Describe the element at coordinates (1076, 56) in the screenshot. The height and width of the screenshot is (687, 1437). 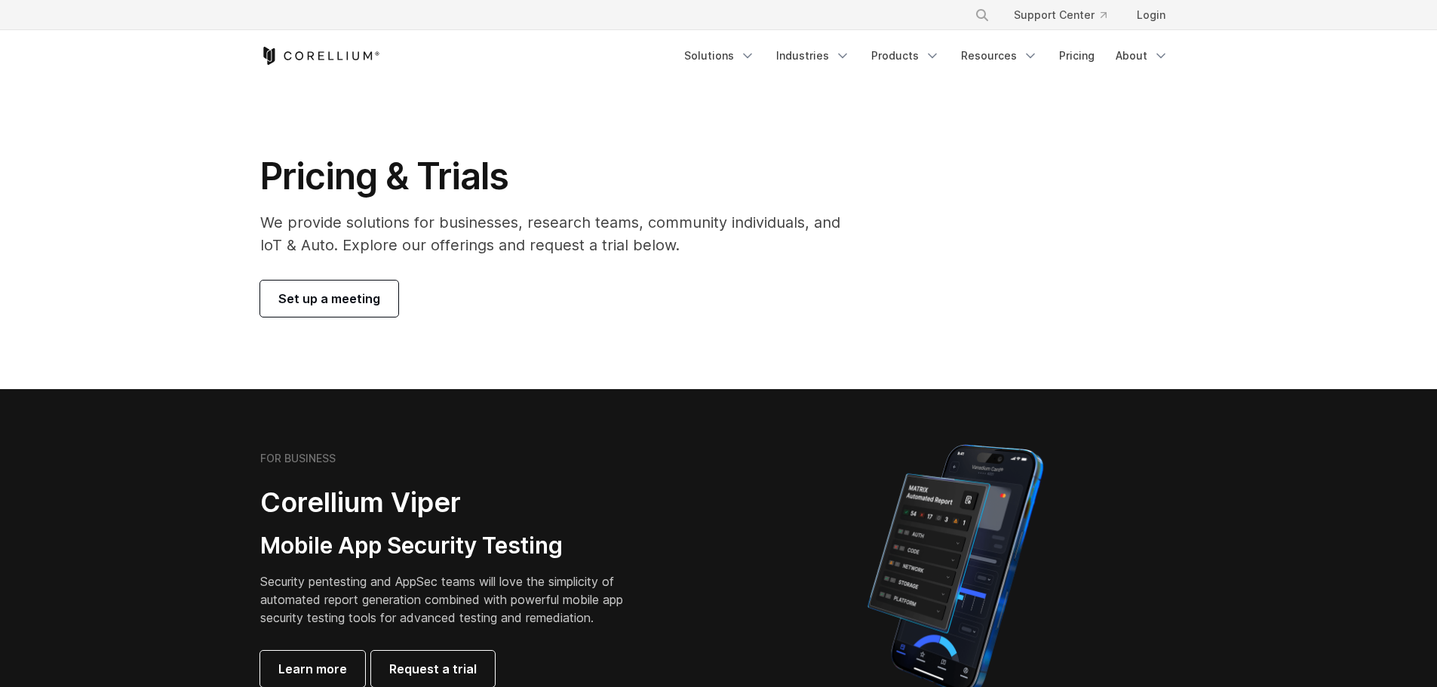
I see `a: Pricing` at that location.